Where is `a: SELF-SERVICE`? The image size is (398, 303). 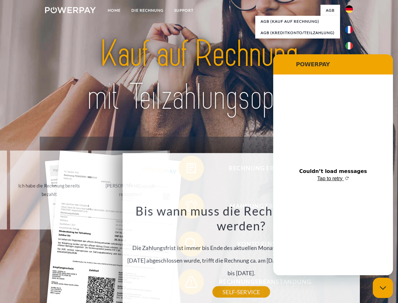 a: SELF-SERVICE is located at coordinates (241, 292).